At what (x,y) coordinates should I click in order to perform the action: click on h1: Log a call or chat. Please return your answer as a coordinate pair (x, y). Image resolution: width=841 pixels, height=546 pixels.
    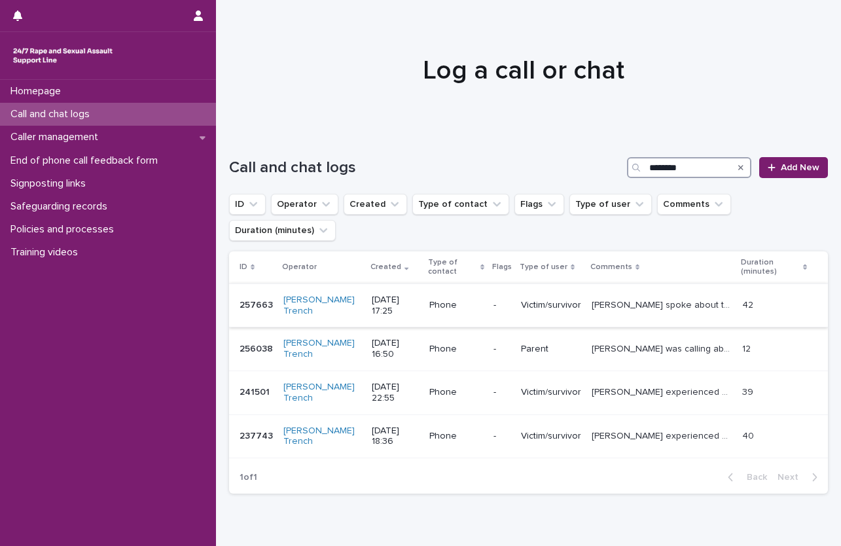
    Looking at the image, I should click on (523, 71).